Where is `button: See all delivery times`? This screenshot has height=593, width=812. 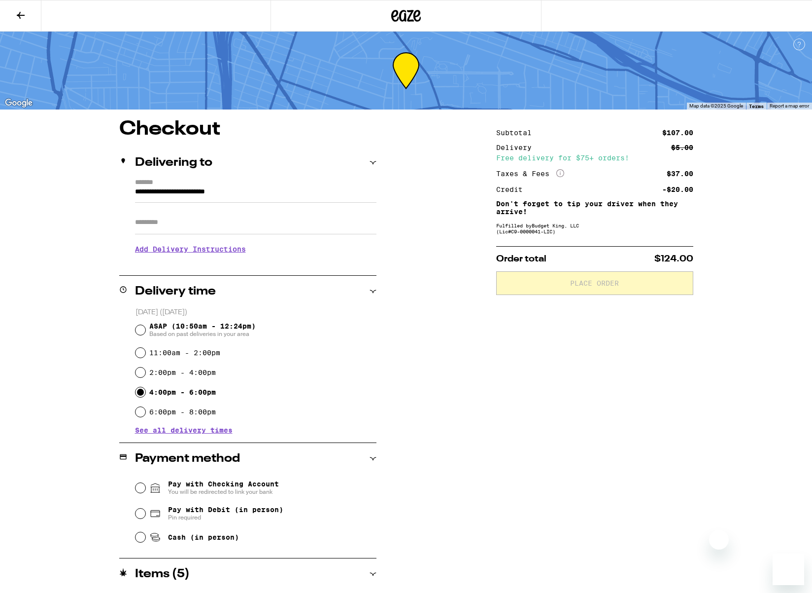
button: See all delivery times is located at coordinates (184, 430).